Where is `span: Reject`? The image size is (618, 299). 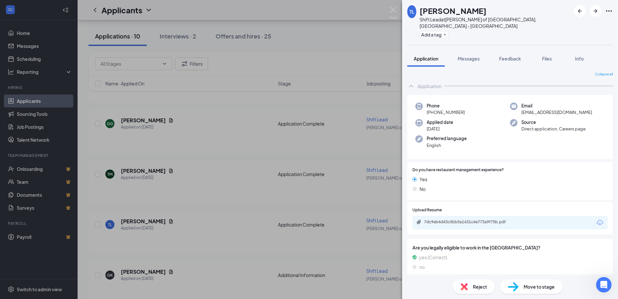
span: Reject is located at coordinates (480, 286).